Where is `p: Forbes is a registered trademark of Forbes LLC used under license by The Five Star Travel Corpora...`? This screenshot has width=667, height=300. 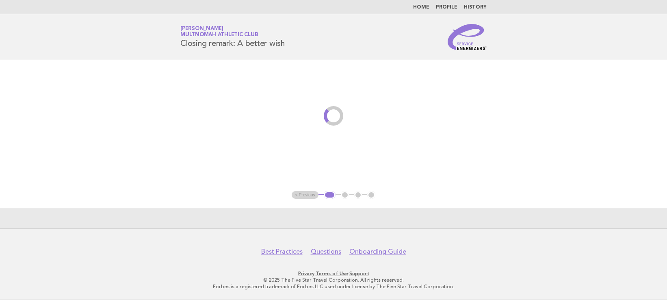
p: Forbes is a registered trademark of Forbes LLC used under license by The Five Star Travel Corpora... is located at coordinates (334, 287).